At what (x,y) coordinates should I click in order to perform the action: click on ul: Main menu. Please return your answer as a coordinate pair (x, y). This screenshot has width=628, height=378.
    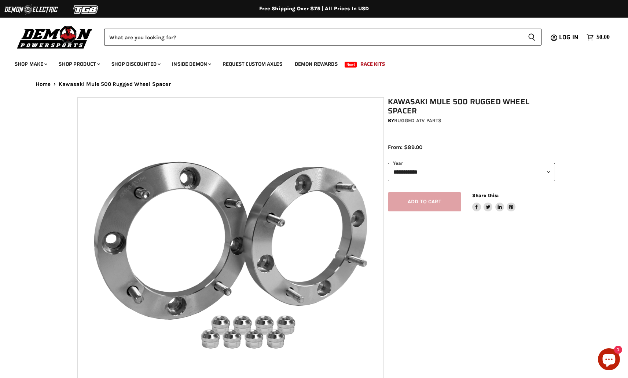
    Looking at the image, I should click on (308, 62).